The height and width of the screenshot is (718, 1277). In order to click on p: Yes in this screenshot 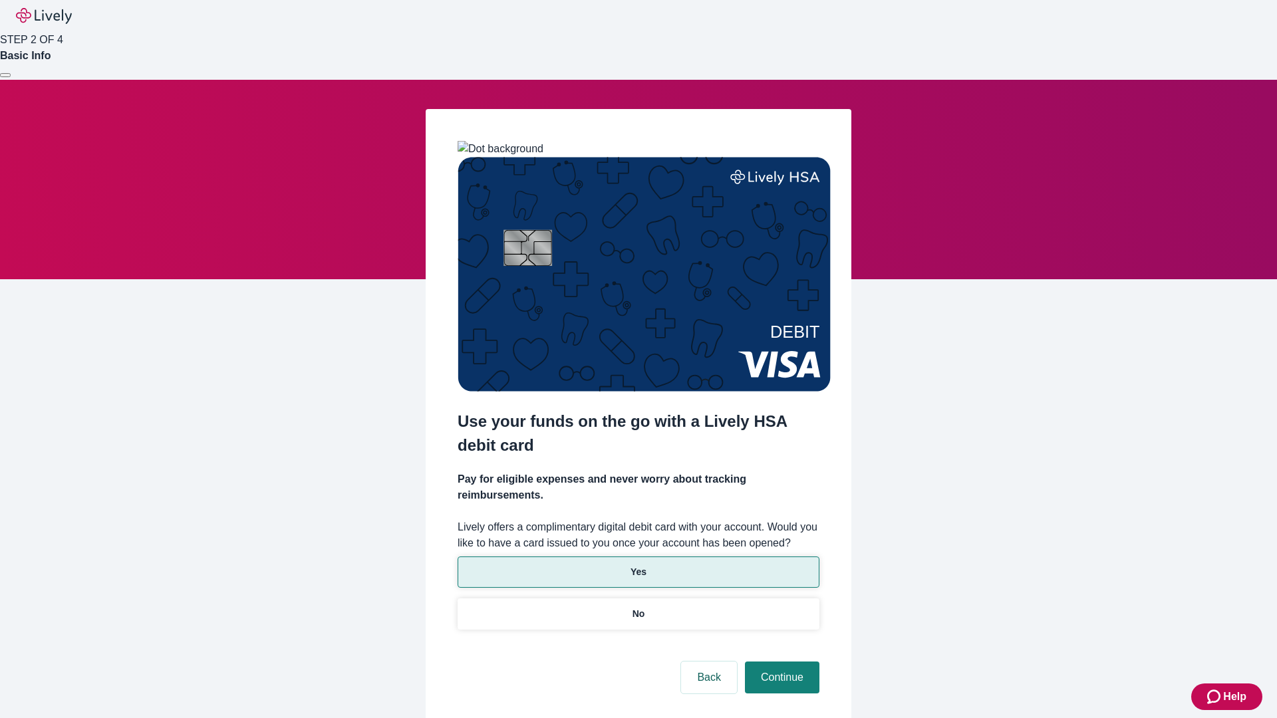, I will do `click(638, 572)`.